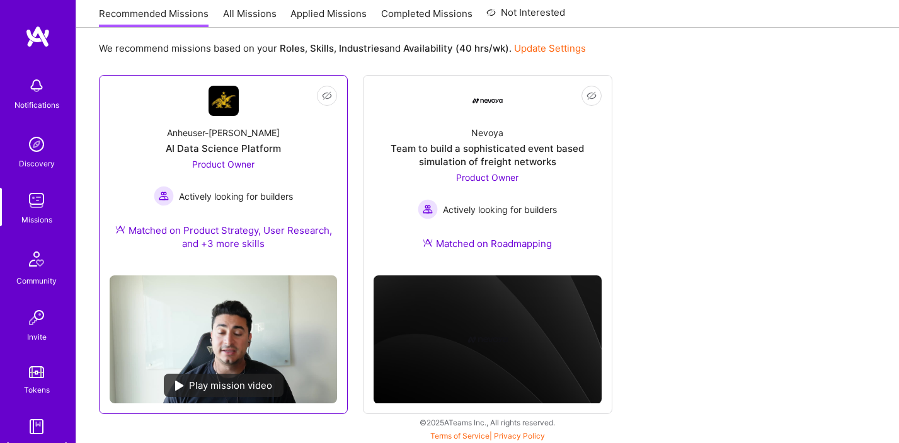  Describe the element at coordinates (328, 17) in the screenshot. I see `a: Applied Missions` at that location.